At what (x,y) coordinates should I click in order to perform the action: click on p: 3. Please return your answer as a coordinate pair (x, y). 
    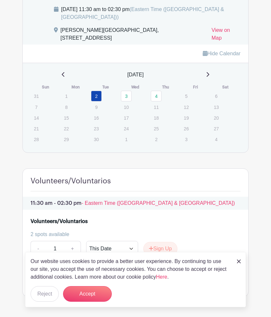
    Looking at the image, I should click on (186, 139).